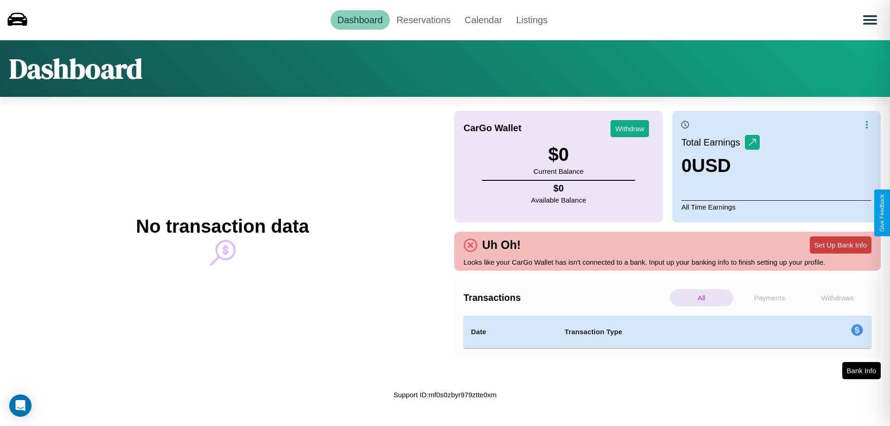 The height and width of the screenshot is (426, 890). Describe the element at coordinates (838, 298) in the screenshot. I see `p: Withdraws` at that location.